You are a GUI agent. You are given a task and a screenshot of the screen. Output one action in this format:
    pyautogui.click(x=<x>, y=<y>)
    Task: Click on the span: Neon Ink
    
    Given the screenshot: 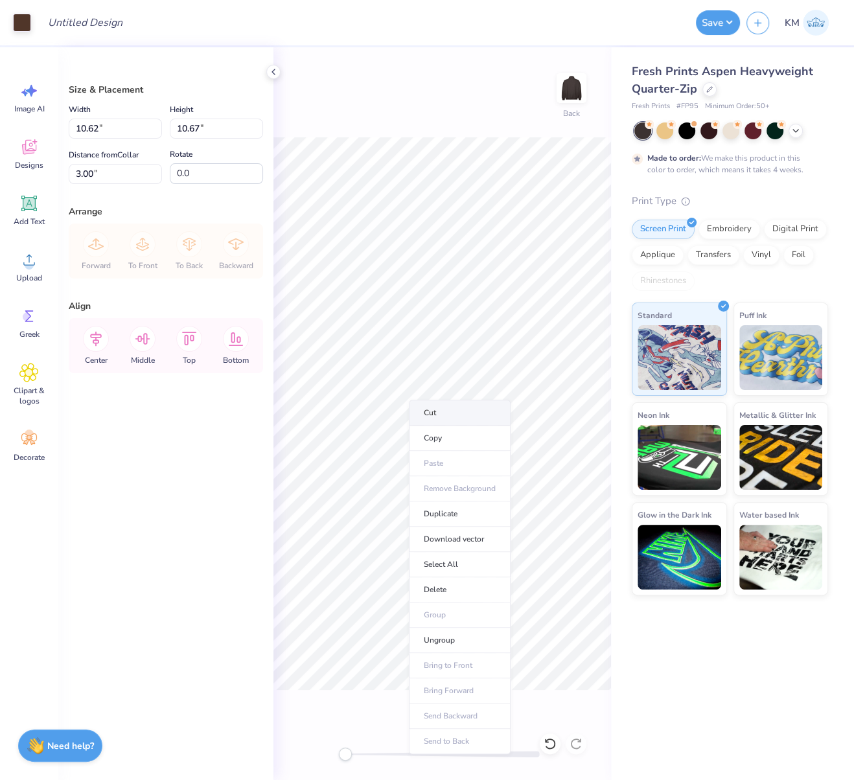 What is the action you would take?
    pyautogui.click(x=653, y=415)
    